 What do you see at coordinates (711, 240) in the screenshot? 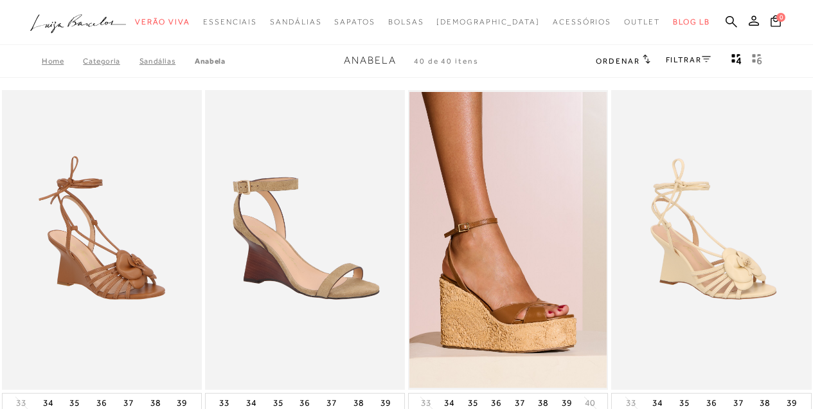
I see `a: SANDÁLIA ANABELA EM COURO BAUNILHA COM AMARRAÇÃO E APLICAÇÃO FLORAL SANDÁLIA ANABELA EM COURO BAU...` at bounding box center [711, 240].